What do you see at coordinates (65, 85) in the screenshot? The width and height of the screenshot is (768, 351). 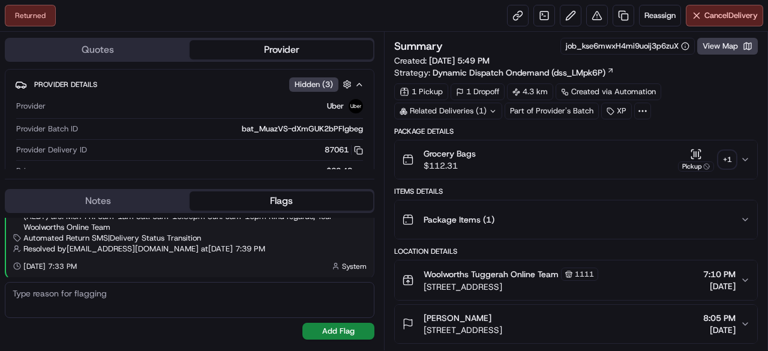 I see `span: Provider Details` at bounding box center [65, 85].